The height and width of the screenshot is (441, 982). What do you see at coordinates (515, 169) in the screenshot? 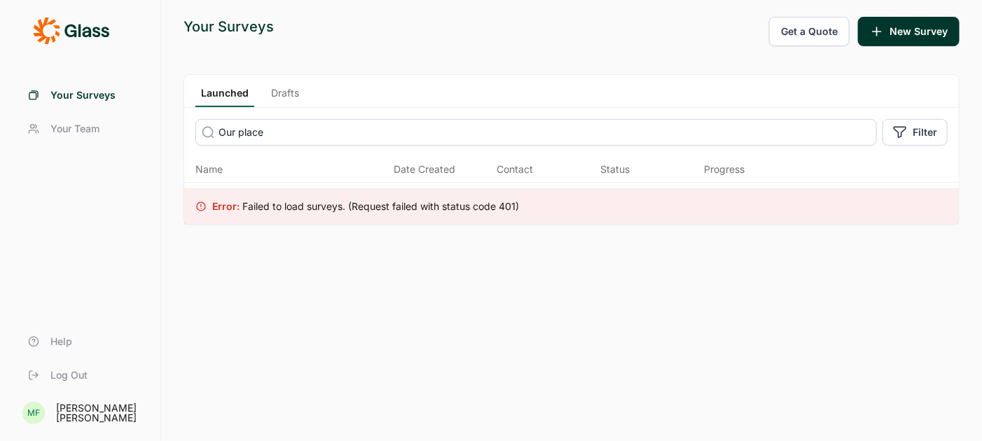
I see `div: Contact` at bounding box center [515, 169].